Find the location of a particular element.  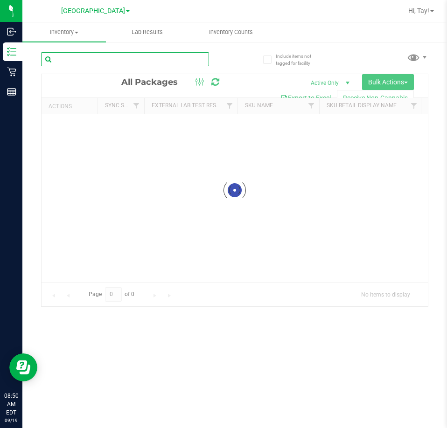

span: Include items not tagged for facility is located at coordinates (299, 60).